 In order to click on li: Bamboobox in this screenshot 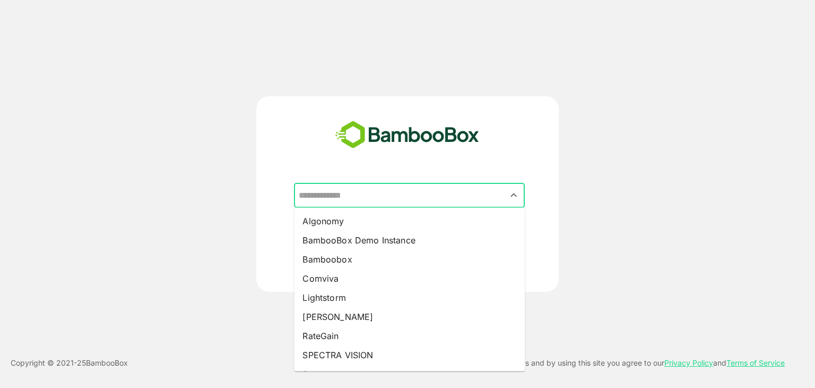, I will do `click(409, 259)`.